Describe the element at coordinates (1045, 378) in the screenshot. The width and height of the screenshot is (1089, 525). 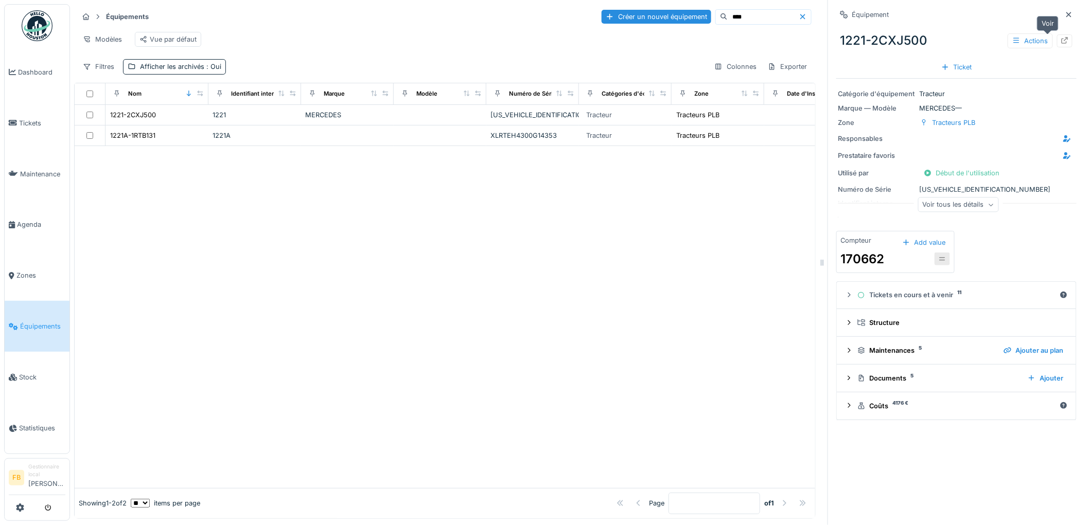
I see `div: Ajouter` at that location.